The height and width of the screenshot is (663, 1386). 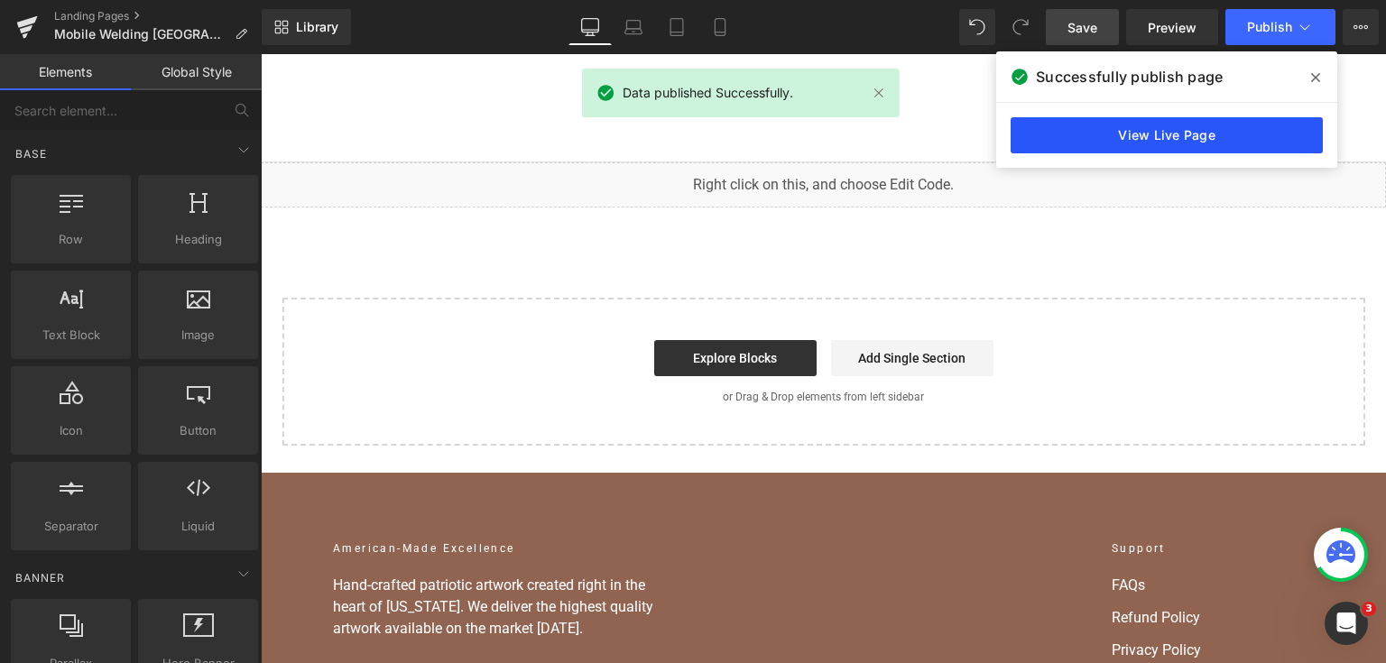 I want to click on a: Add Single Section, so click(x=651, y=304).